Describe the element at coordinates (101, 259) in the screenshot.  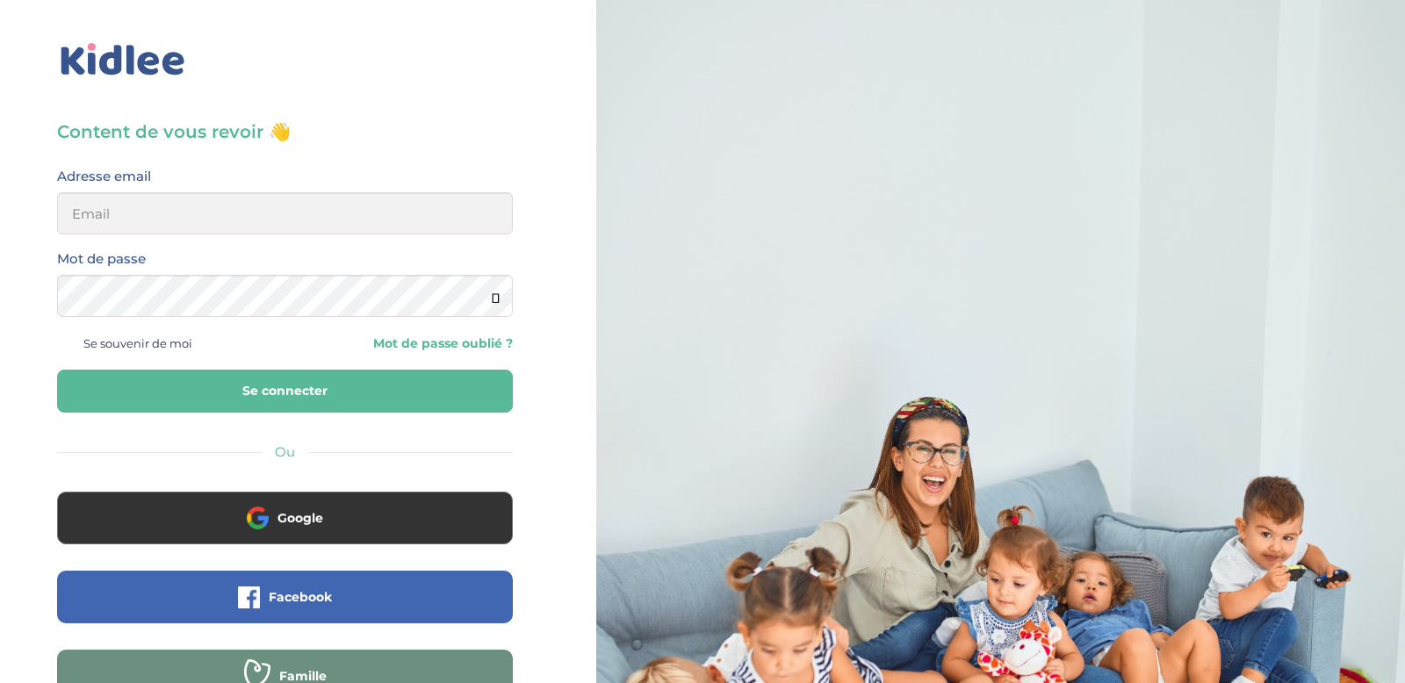
I see `label: Mot de passe` at that location.